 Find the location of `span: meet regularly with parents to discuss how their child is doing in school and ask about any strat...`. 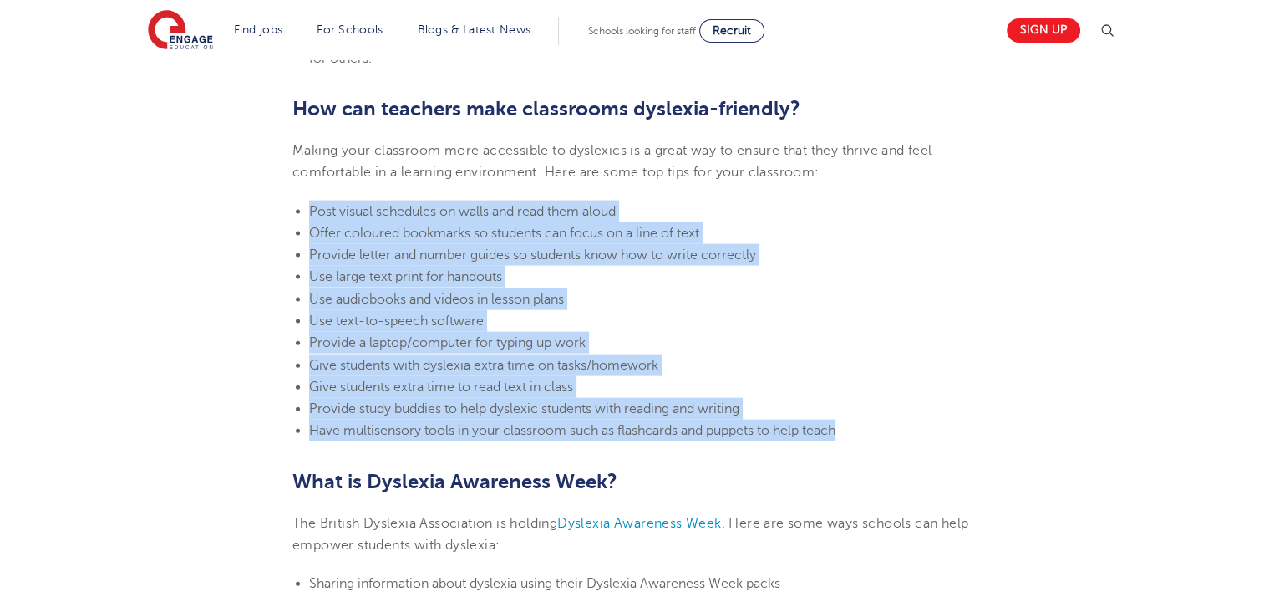

span: meet regularly with parents to discuss how their child is doing in school and ask about any strat... is located at coordinates (639, 36).